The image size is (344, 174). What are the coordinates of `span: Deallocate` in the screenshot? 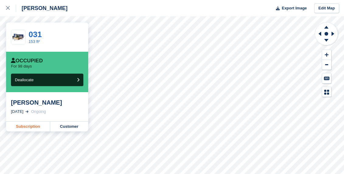 It's located at (24, 80).